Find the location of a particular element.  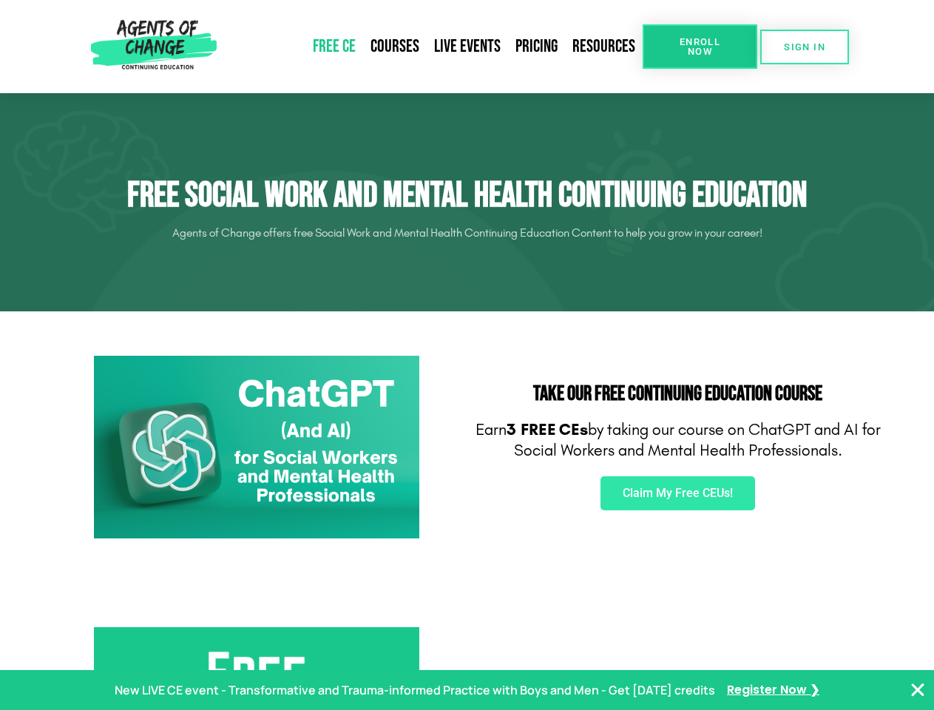

a: Pricing is located at coordinates (536, 47).